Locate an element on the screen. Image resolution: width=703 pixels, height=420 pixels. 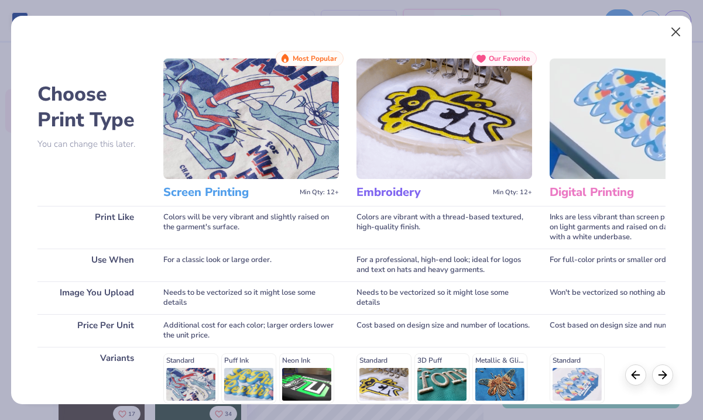
div: Colors will be very vibrant and slightly raised on the garment's surface. is located at coordinates (251, 227).